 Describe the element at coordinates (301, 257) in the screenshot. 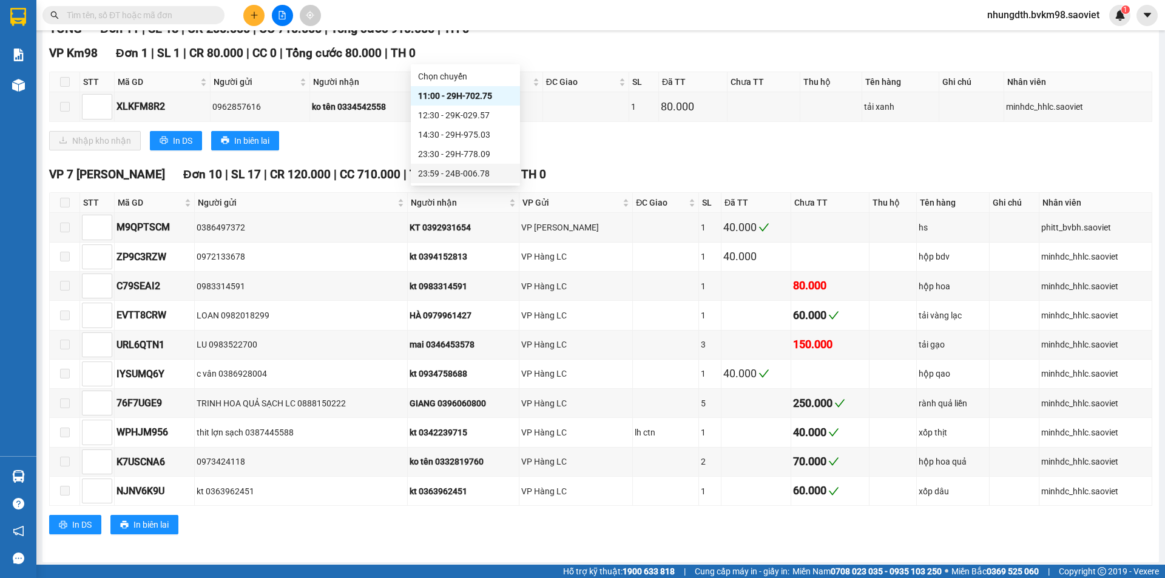

I see `div: 0972133678` at that location.